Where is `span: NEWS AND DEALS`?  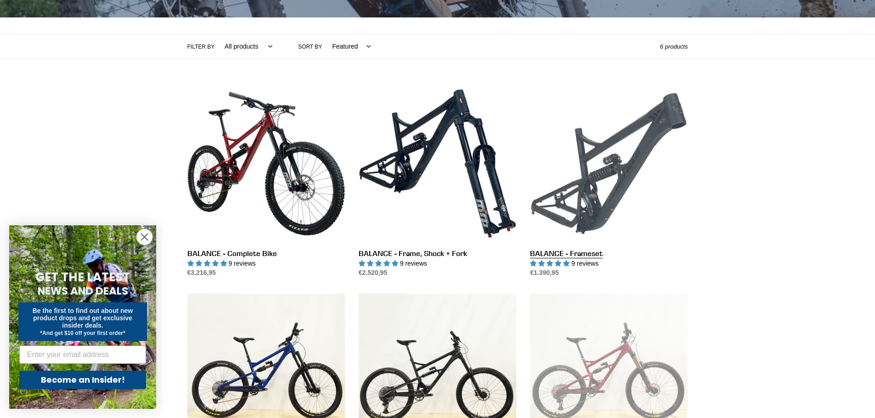
span: NEWS AND DEALS is located at coordinates (83, 291).